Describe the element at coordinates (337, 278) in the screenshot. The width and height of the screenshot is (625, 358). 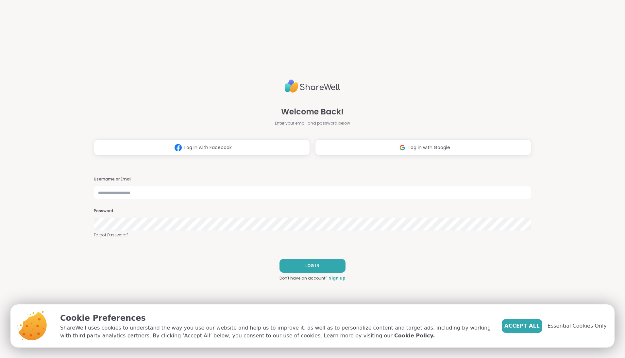
I see `a: Sign up` at that location.